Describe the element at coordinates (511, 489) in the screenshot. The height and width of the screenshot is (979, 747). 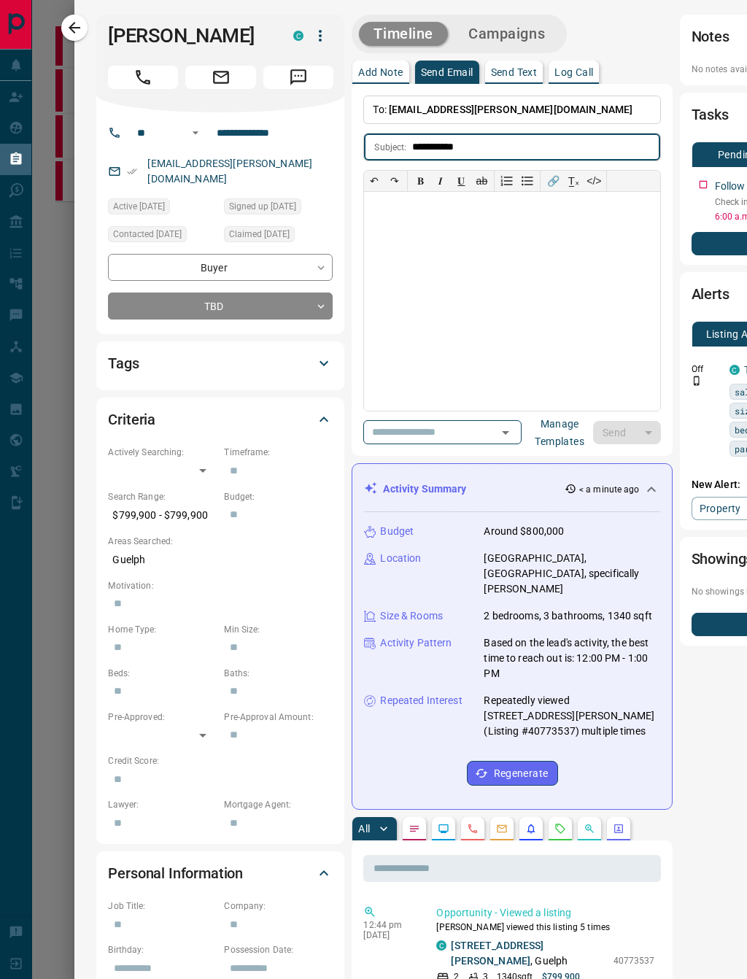
I see `div: Activity Summary< a minute ago` at that location.